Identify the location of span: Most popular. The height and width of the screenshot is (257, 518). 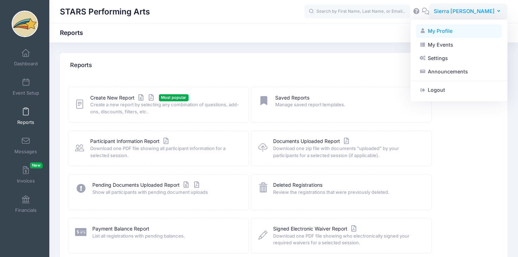
(174, 97).